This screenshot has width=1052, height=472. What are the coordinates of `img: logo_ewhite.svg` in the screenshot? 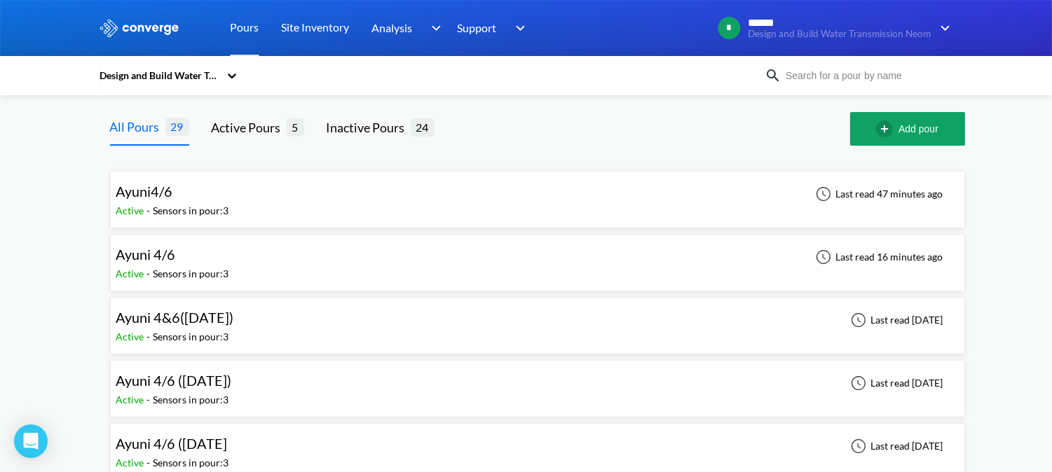 It's located at (139, 28).